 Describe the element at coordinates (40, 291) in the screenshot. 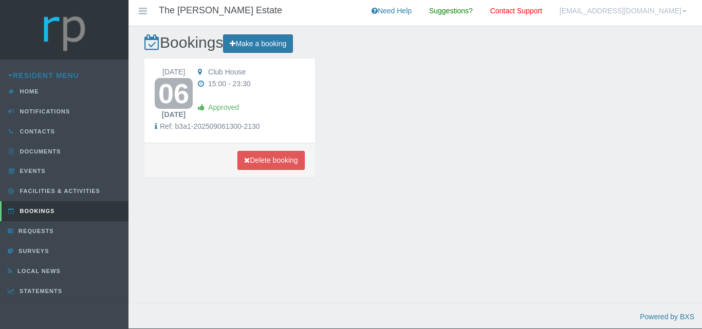

I see `span: Statements` at that location.